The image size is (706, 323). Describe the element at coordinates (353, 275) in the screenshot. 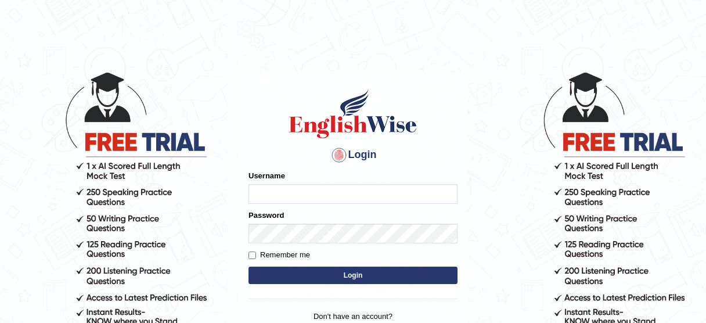

I see `button: Login` at that location.